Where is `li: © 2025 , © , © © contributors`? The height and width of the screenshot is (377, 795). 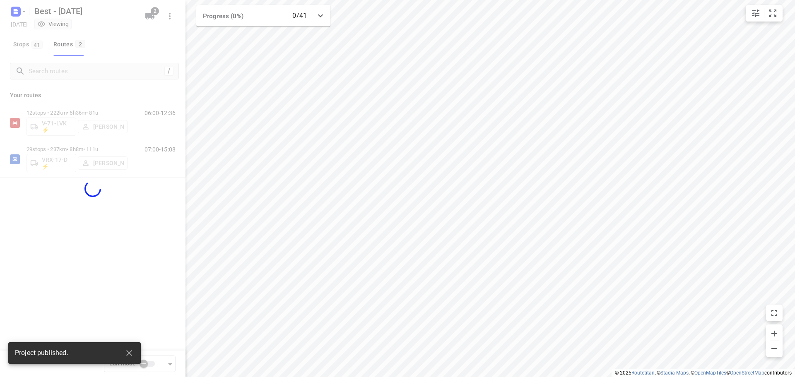
li: © 2025 , © , © © contributors is located at coordinates (703, 373).